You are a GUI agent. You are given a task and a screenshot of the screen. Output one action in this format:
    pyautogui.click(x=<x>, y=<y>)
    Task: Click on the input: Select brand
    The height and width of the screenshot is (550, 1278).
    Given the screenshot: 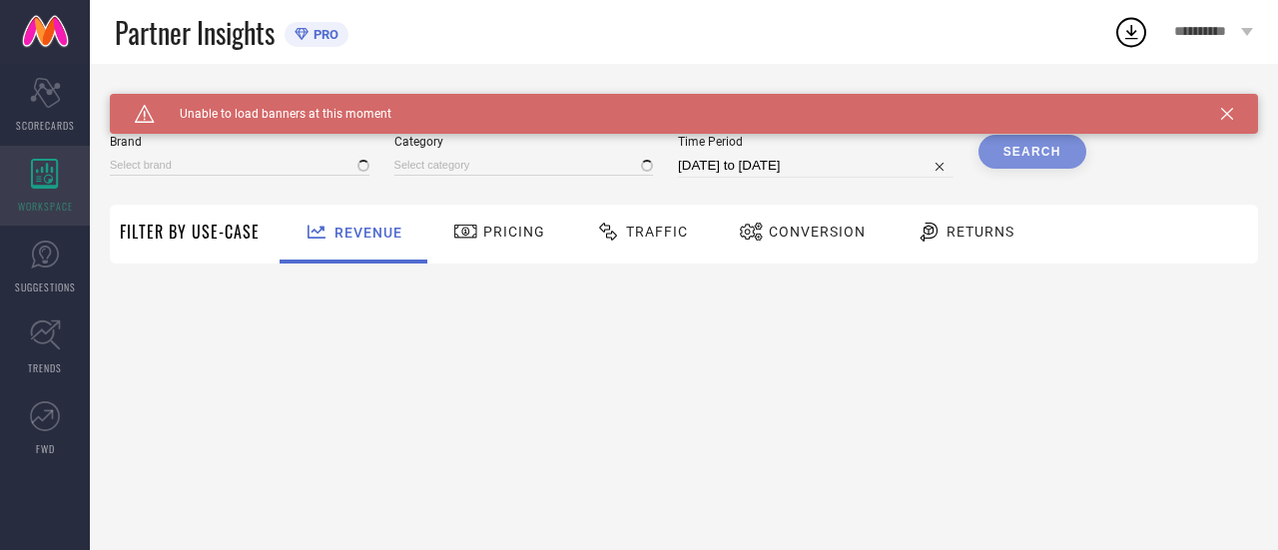 What is the action you would take?
    pyautogui.click(x=240, y=165)
    